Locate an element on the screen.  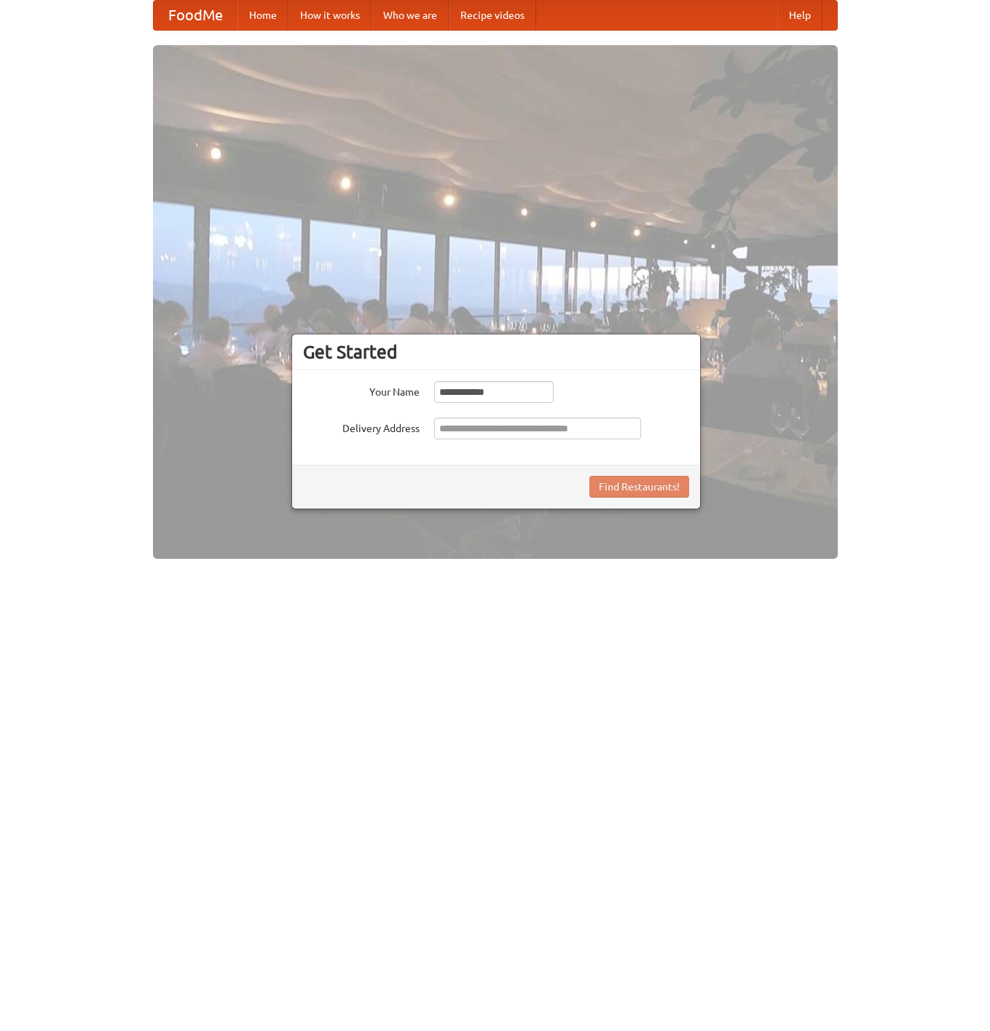
button: Find Restaurants! is located at coordinates (639, 487).